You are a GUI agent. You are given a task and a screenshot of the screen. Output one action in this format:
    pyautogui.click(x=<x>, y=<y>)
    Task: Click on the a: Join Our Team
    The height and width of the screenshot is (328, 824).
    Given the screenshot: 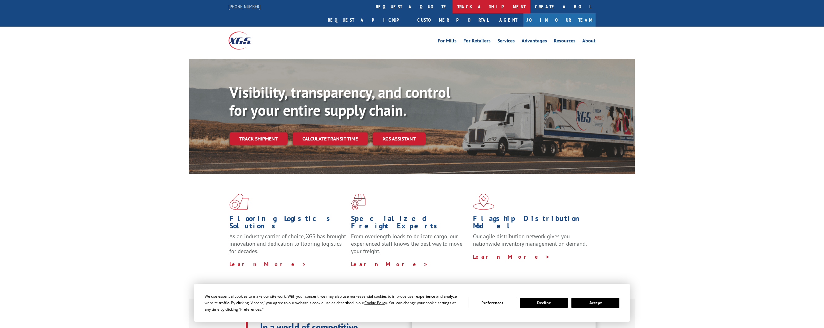 What is the action you would take?
    pyautogui.click(x=559, y=20)
    